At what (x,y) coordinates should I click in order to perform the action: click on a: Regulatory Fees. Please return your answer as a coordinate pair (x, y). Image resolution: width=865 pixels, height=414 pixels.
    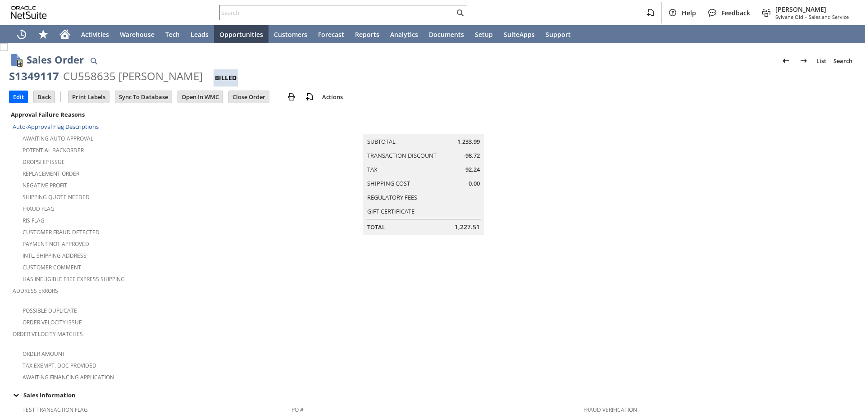
    Looking at the image, I should click on (392, 197).